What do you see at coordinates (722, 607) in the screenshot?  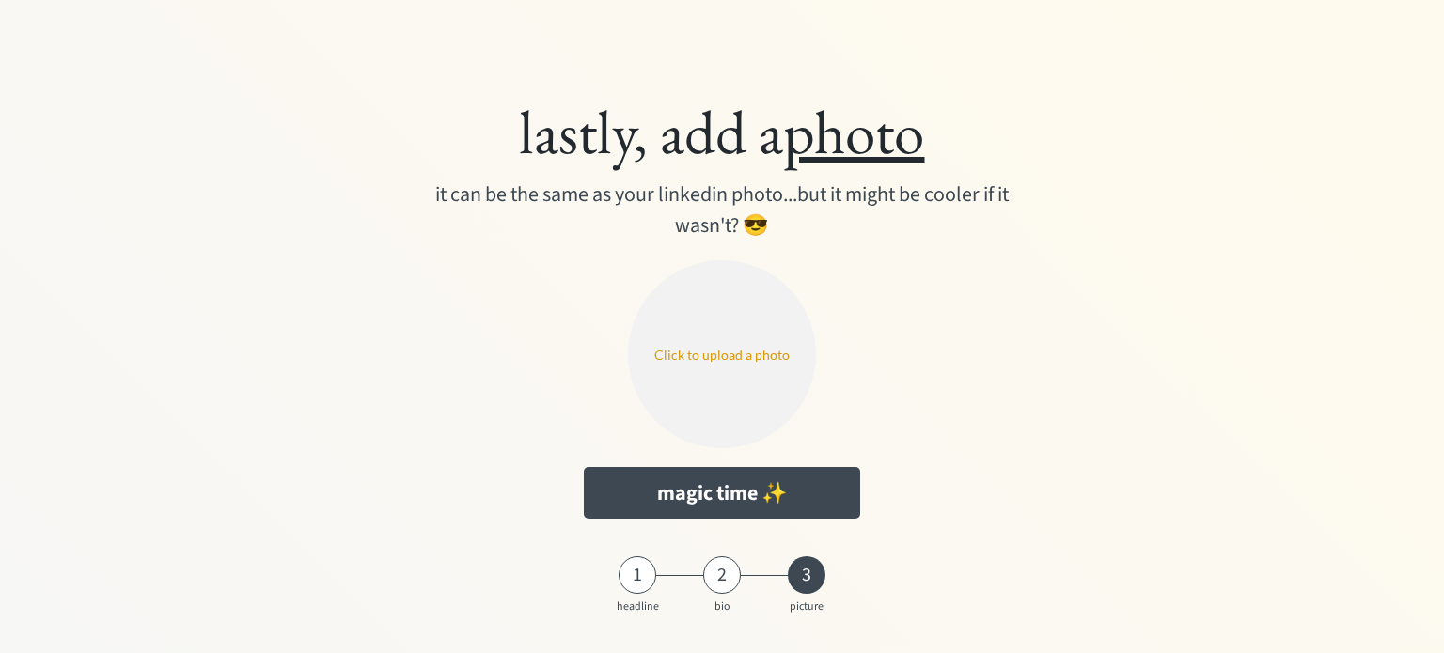 I see `div: bio` at bounding box center [722, 607].